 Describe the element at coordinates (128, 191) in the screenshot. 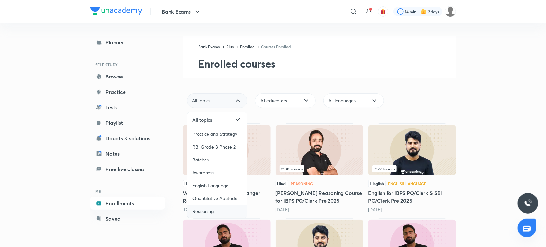

I see `h6: ME` at that location.